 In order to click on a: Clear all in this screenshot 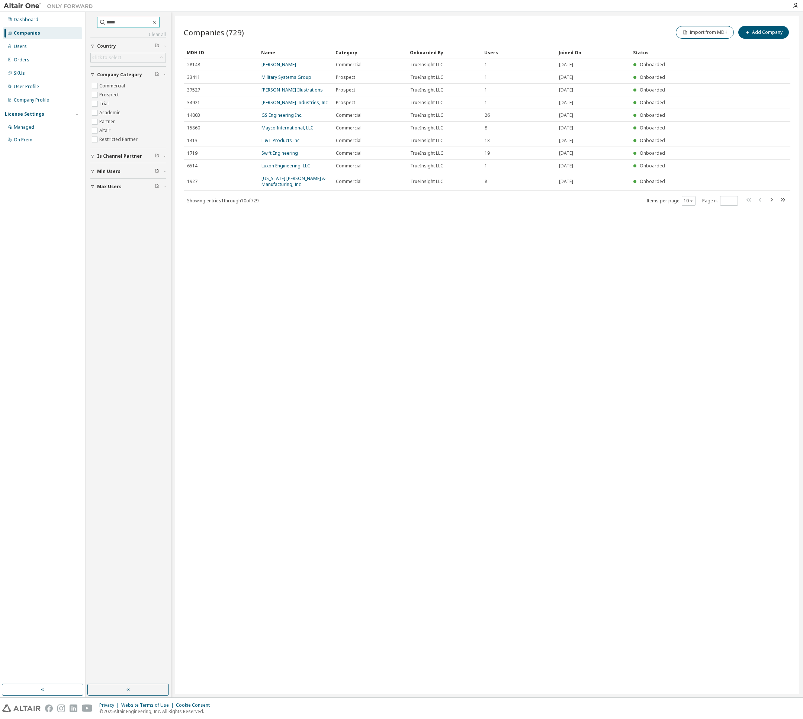, I will do `click(128, 35)`.